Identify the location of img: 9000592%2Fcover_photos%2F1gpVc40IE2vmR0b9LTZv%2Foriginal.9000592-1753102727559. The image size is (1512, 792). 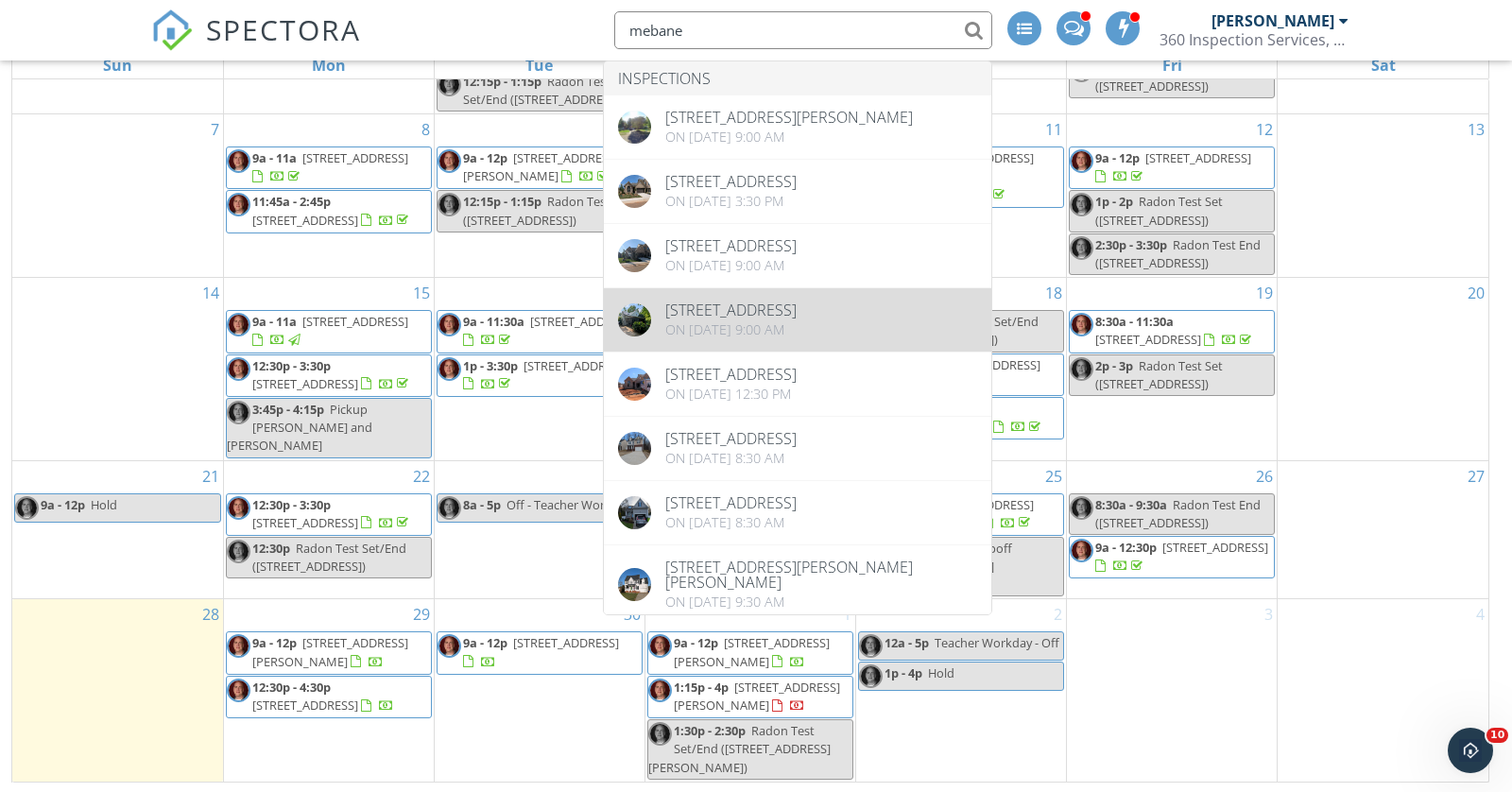
(634, 255).